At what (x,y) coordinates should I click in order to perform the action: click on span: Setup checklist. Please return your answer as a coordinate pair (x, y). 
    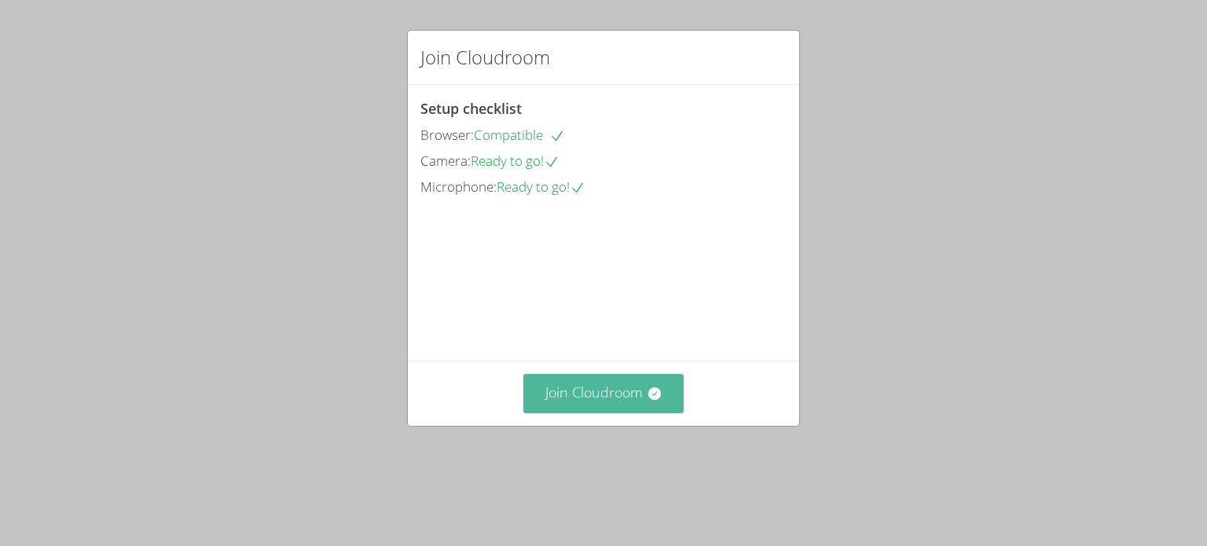
    Looking at the image, I should click on (471, 108).